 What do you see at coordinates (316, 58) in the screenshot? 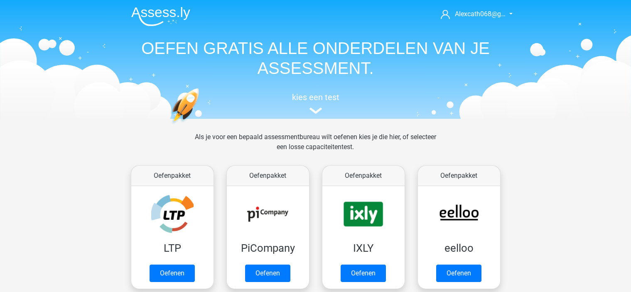
I see `h1: OEFEN GRATIS ALLE ONDERDELEN VAN JE ASSESSMENT.` at bounding box center [316, 58].